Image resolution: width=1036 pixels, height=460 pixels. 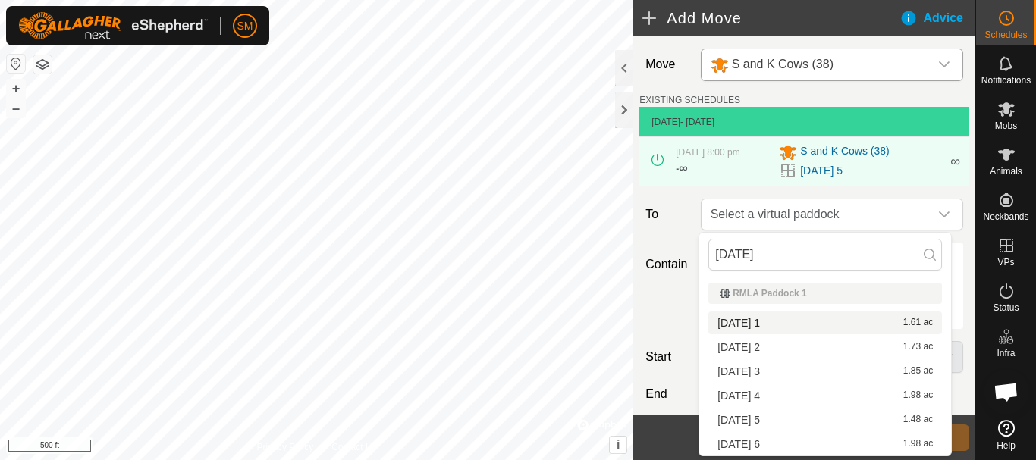 I want to click on img: Gallagher Logo, so click(x=113, y=26).